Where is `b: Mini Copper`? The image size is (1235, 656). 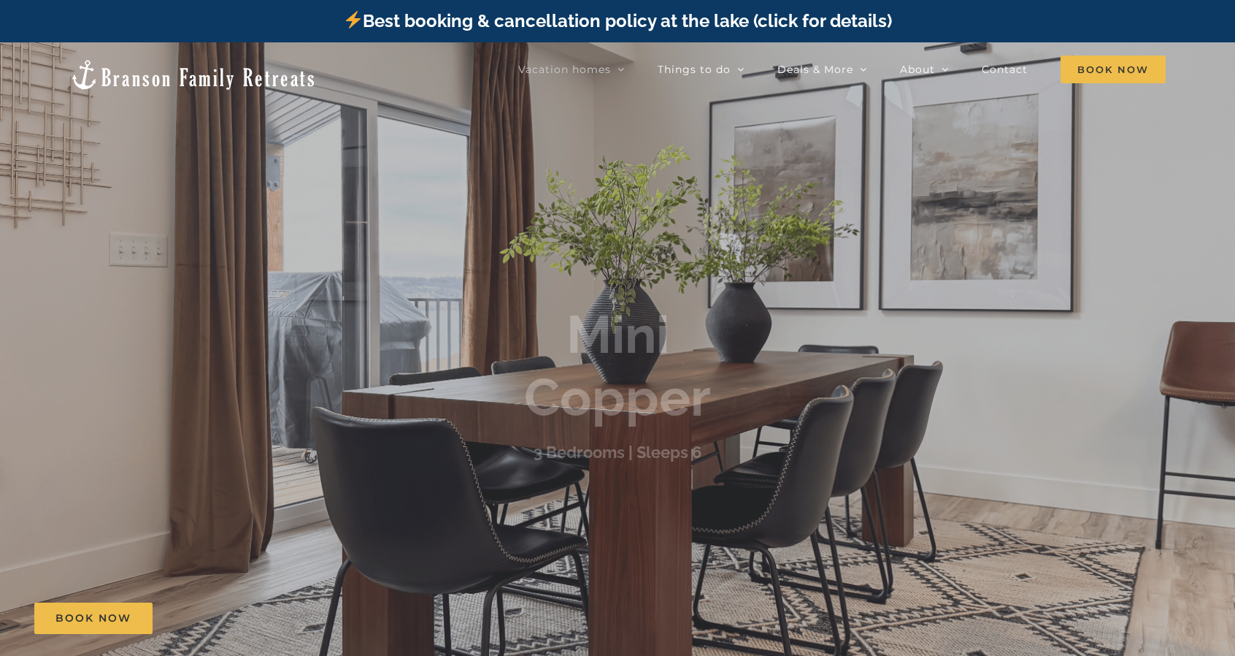 b: Mini Copper is located at coordinates (618, 365).